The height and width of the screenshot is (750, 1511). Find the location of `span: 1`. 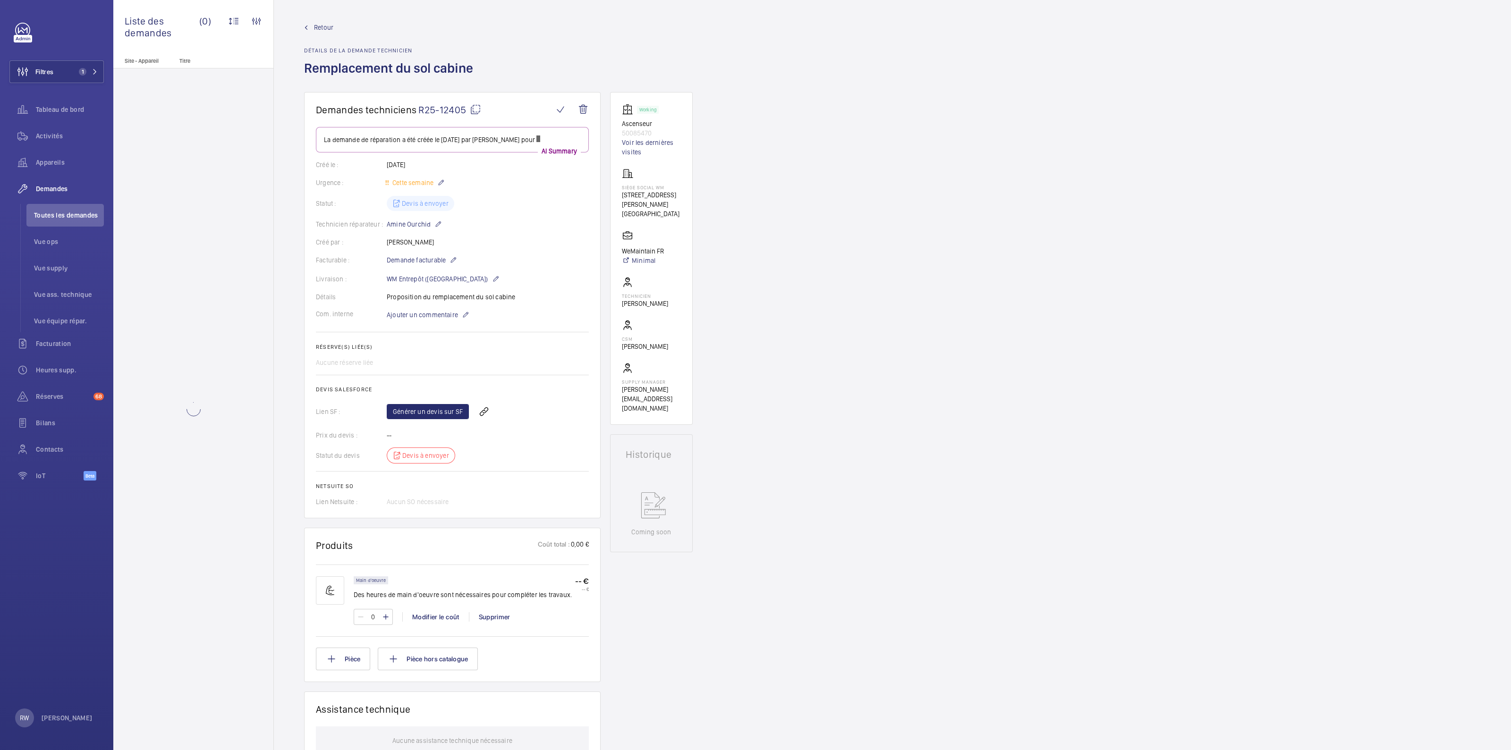

span: 1 is located at coordinates (83, 72).